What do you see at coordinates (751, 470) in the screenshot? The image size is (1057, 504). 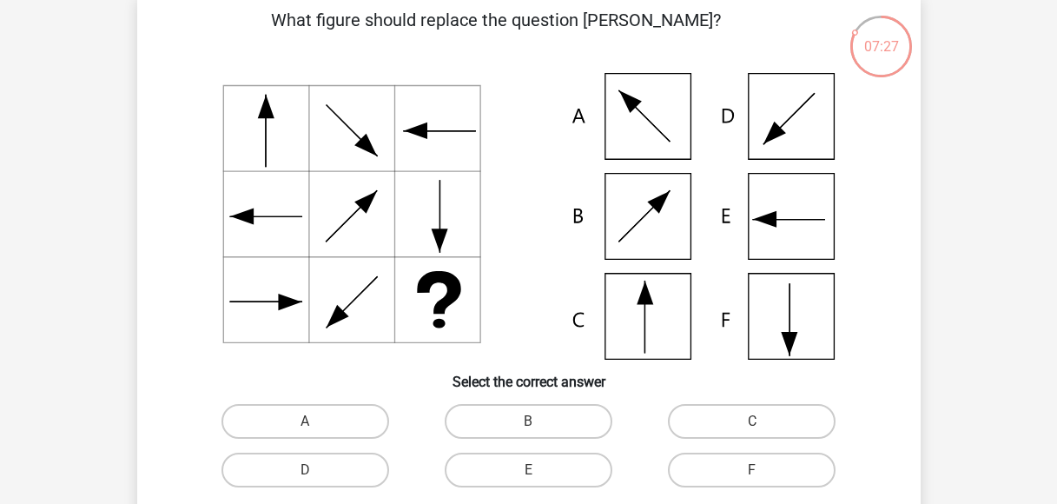 I see `label: F` at bounding box center [751, 470].